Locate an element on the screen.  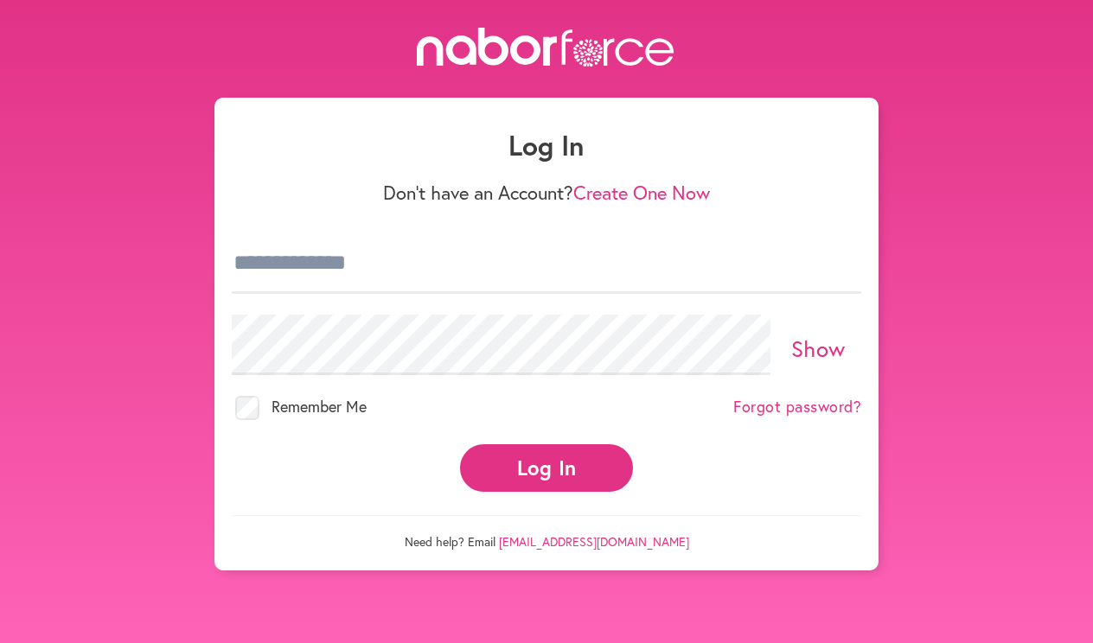
a: Show is located at coordinates (818, 349).